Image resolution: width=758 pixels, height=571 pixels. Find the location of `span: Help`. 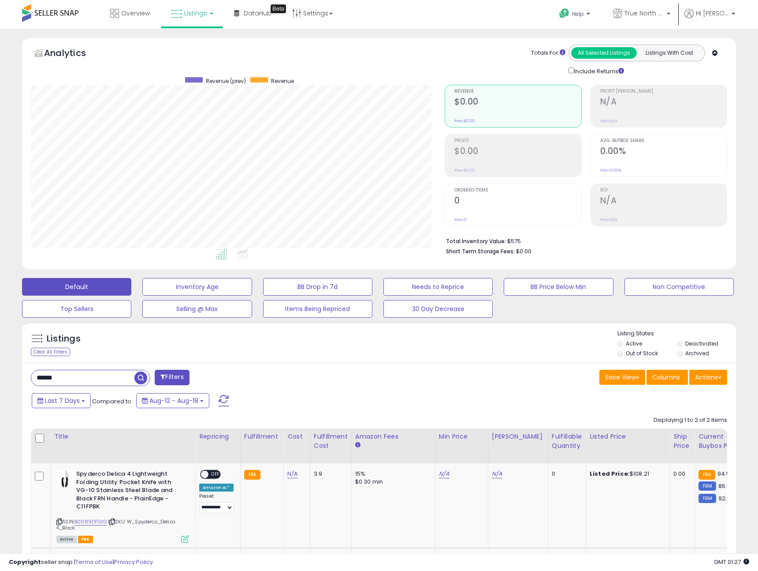

span: Help is located at coordinates (578, 14).